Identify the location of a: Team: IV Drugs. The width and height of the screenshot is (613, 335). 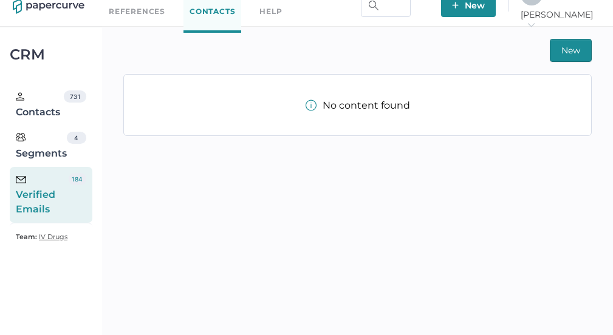
(41, 237).